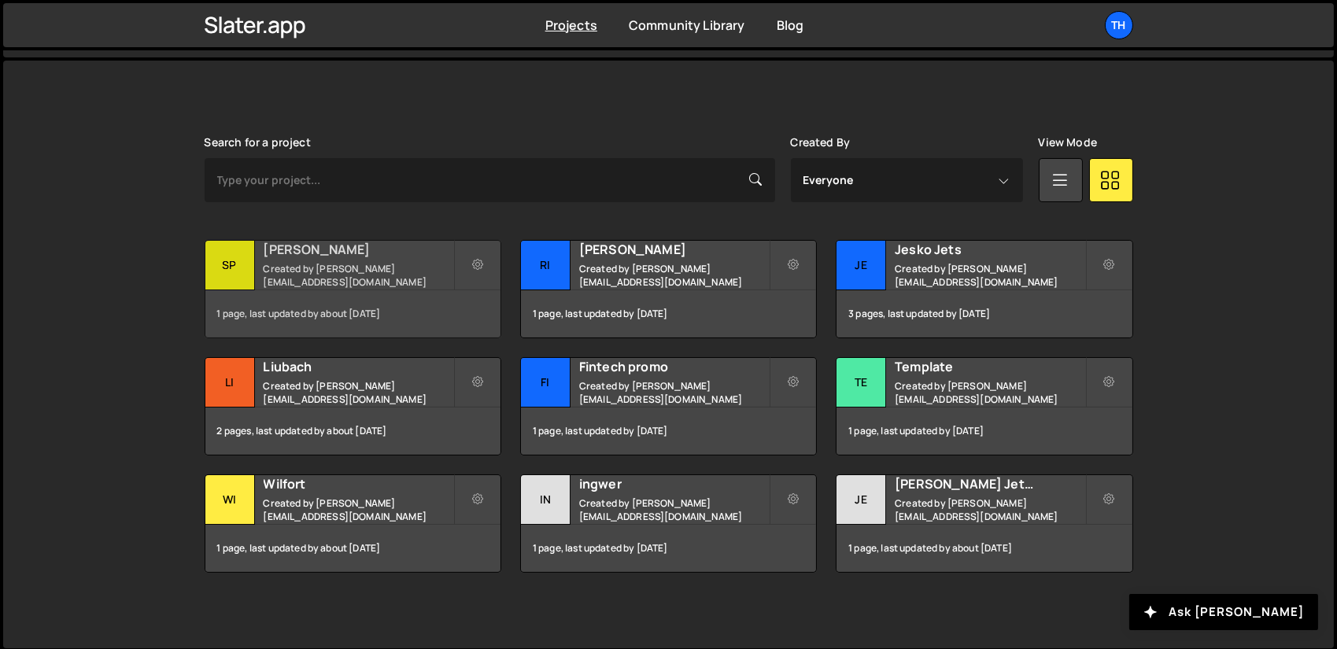 The height and width of the screenshot is (649, 1337). Describe the element at coordinates (1119, 25) in the screenshot. I see `div: Th` at that location.